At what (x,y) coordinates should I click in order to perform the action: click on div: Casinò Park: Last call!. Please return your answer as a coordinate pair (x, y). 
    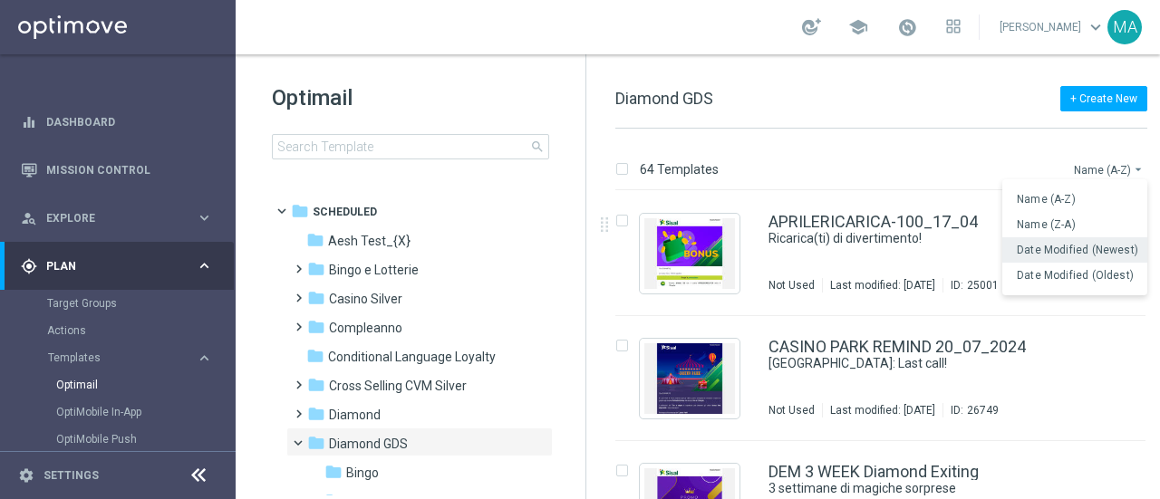
    Looking at the image, I should click on (919, 363).